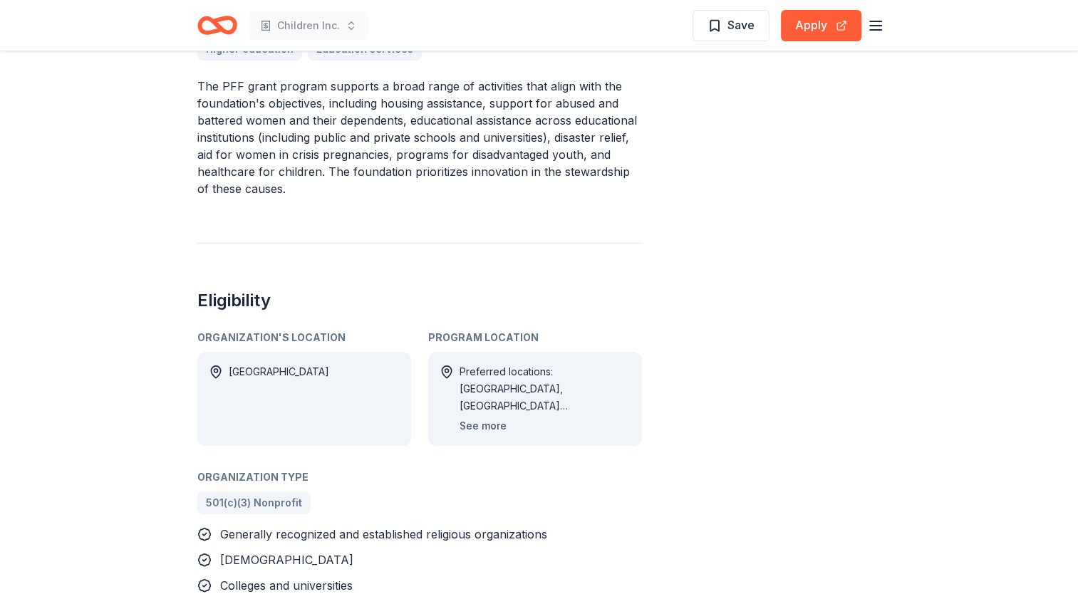  Describe the element at coordinates (304, 338) in the screenshot. I see `div: Organization's Location` at that location.